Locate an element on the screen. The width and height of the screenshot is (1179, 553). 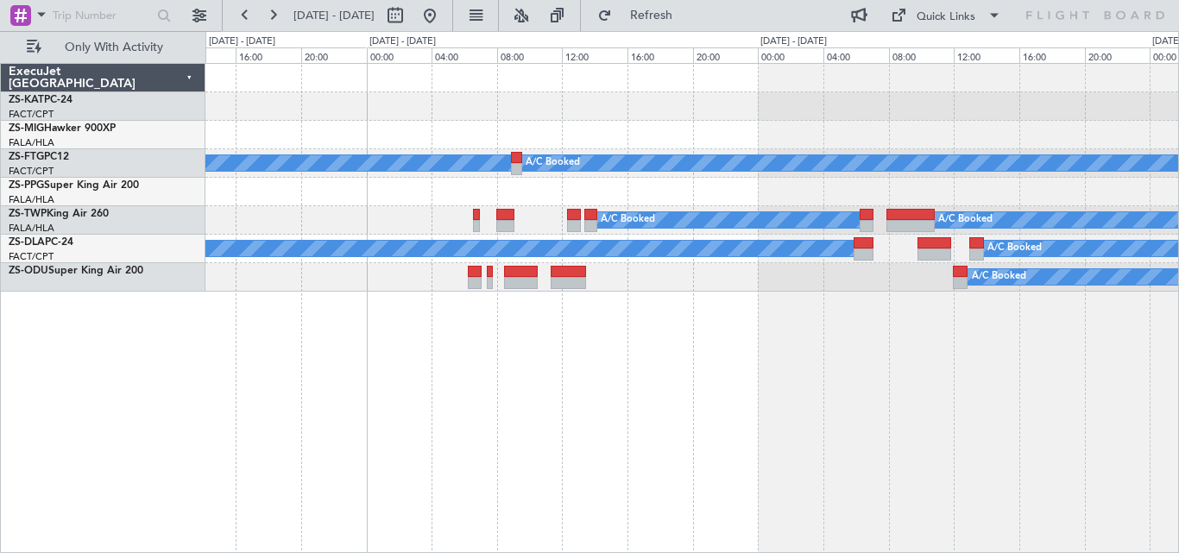
a: ZS-DLAPC-24 is located at coordinates (41, 243).